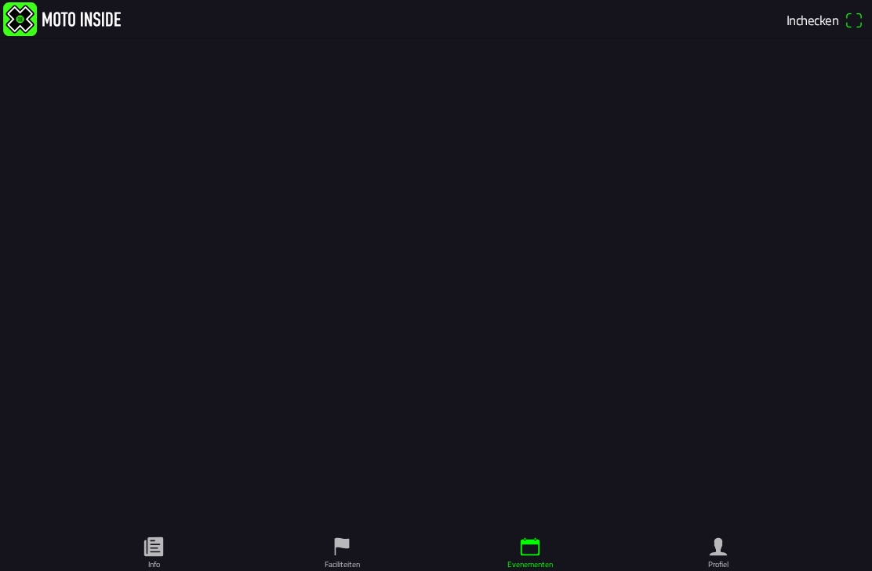 The width and height of the screenshot is (872, 571). I want to click on ion-label: Info, so click(154, 564).